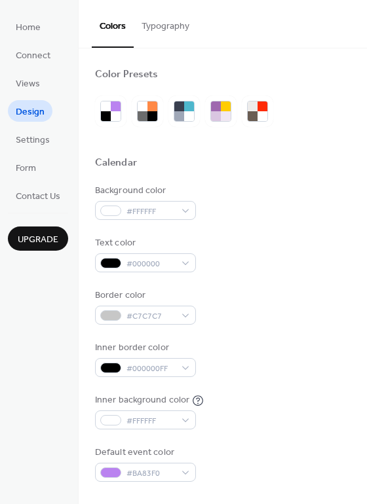 Image resolution: width=367 pixels, height=504 pixels. Describe the element at coordinates (28, 83) in the screenshot. I see `a: Views` at that location.